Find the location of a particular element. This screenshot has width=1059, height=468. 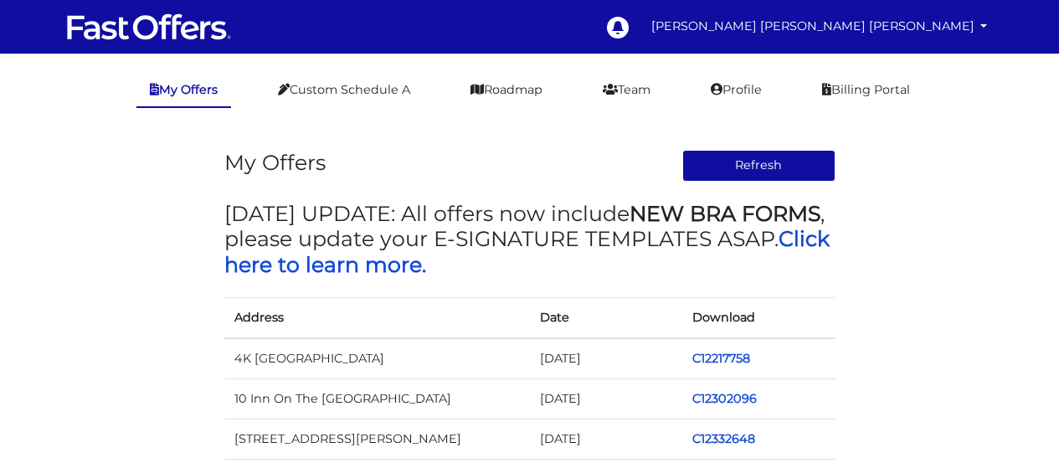

a: Profile is located at coordinates (736, 90).